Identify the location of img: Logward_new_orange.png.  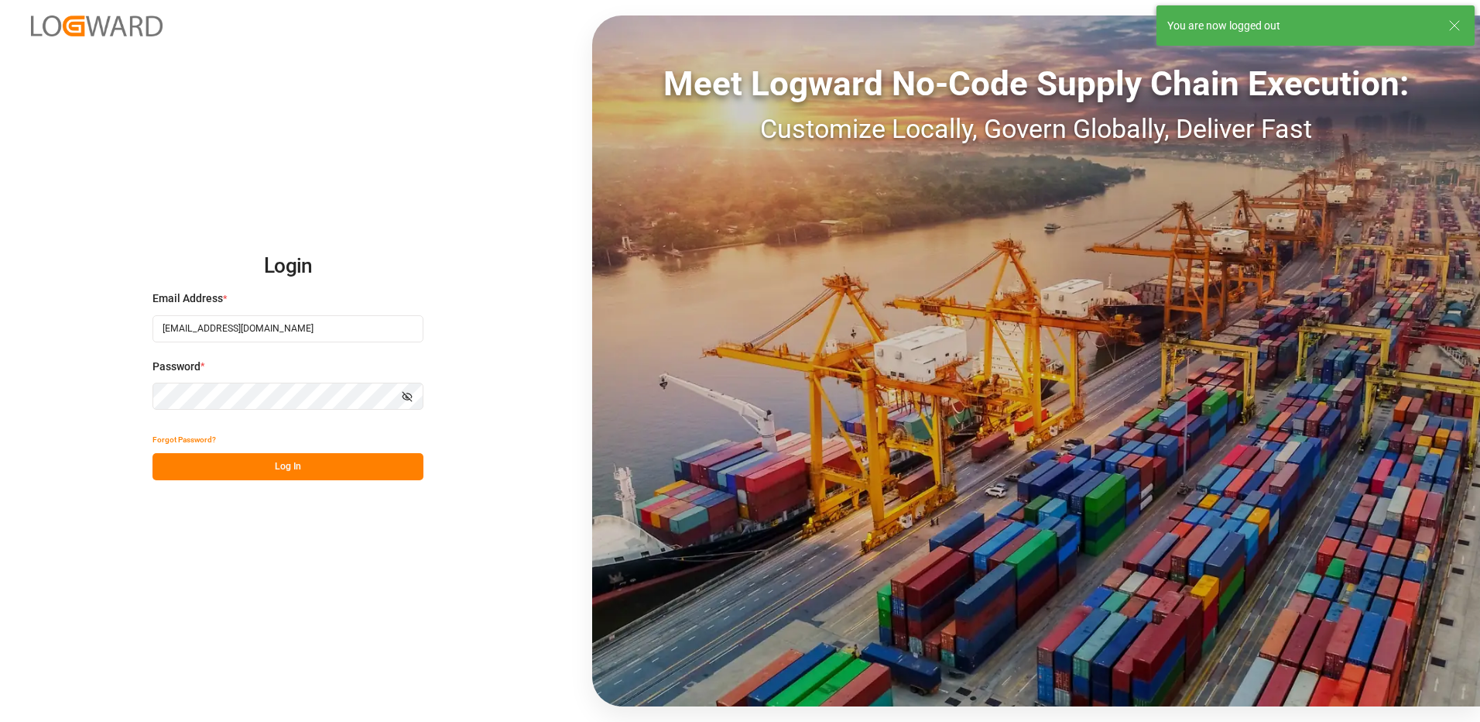
(97, 26).